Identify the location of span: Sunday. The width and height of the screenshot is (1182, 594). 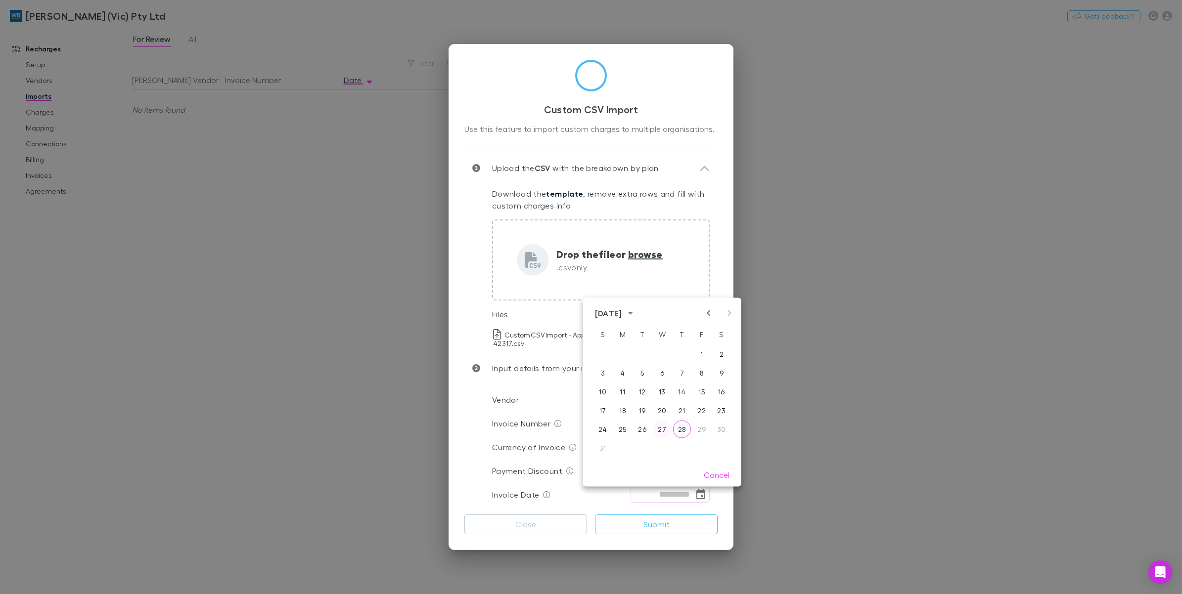
(603, 335).